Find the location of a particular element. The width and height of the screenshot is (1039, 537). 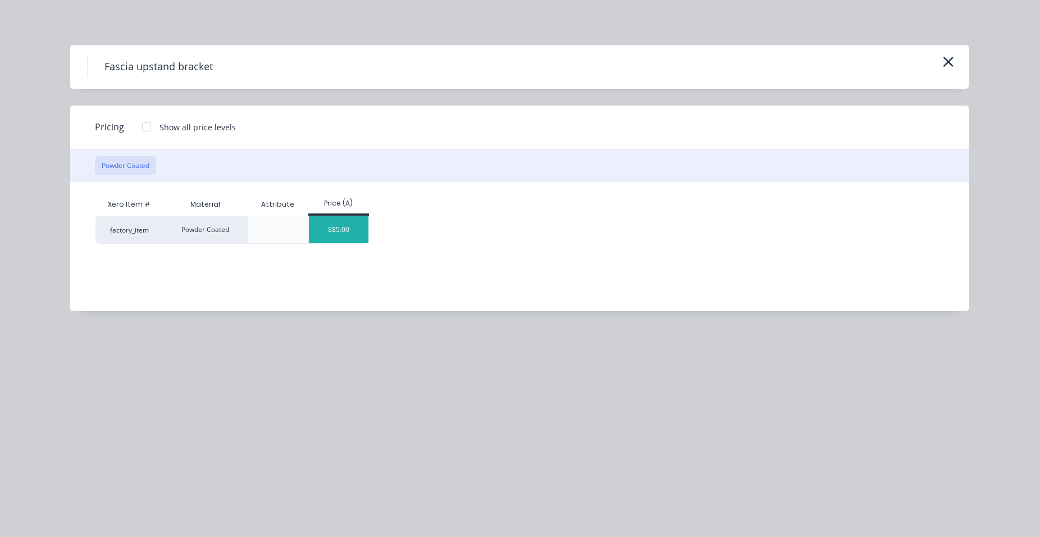

div: Material is located at coordinates (205, 205).